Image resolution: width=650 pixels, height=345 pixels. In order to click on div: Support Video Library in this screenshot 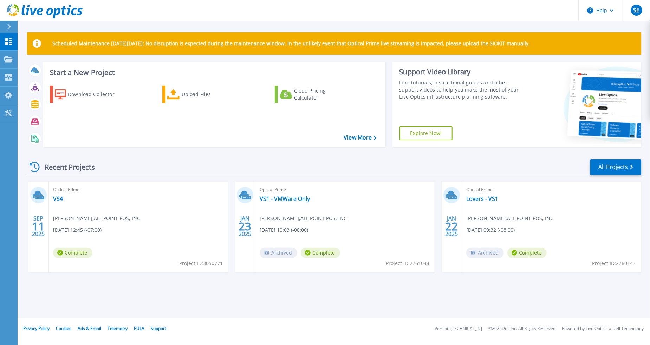, I will do `click(462, 72)`.